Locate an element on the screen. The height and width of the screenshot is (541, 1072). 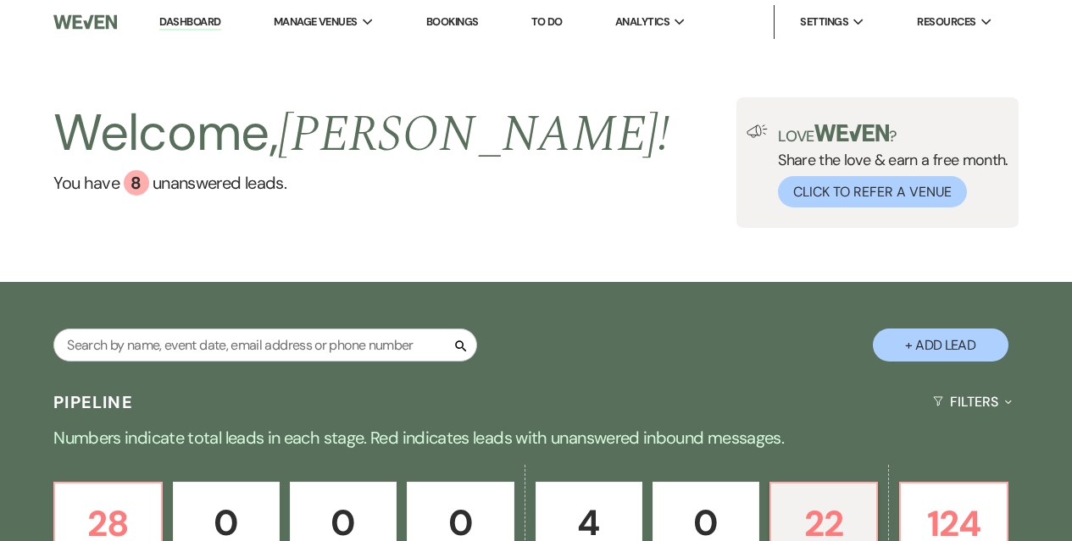
h2: Welcome, is located at coordinates (361, 134).